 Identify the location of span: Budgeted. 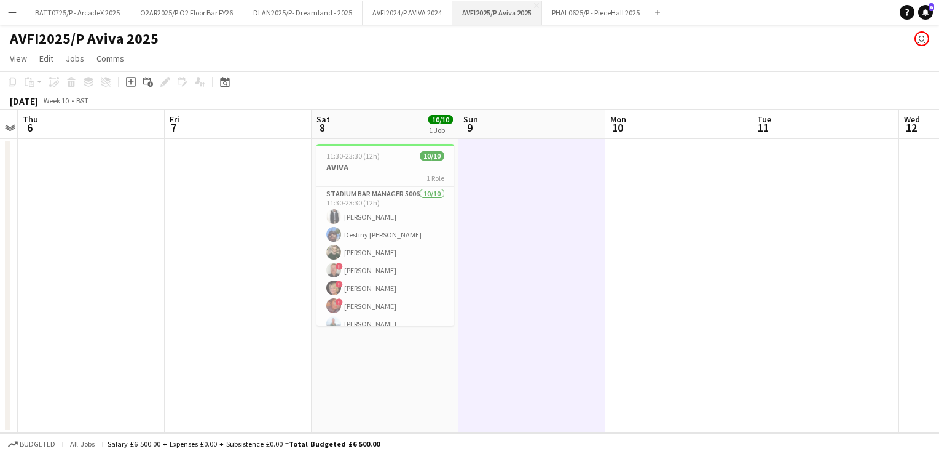
(38, 444).